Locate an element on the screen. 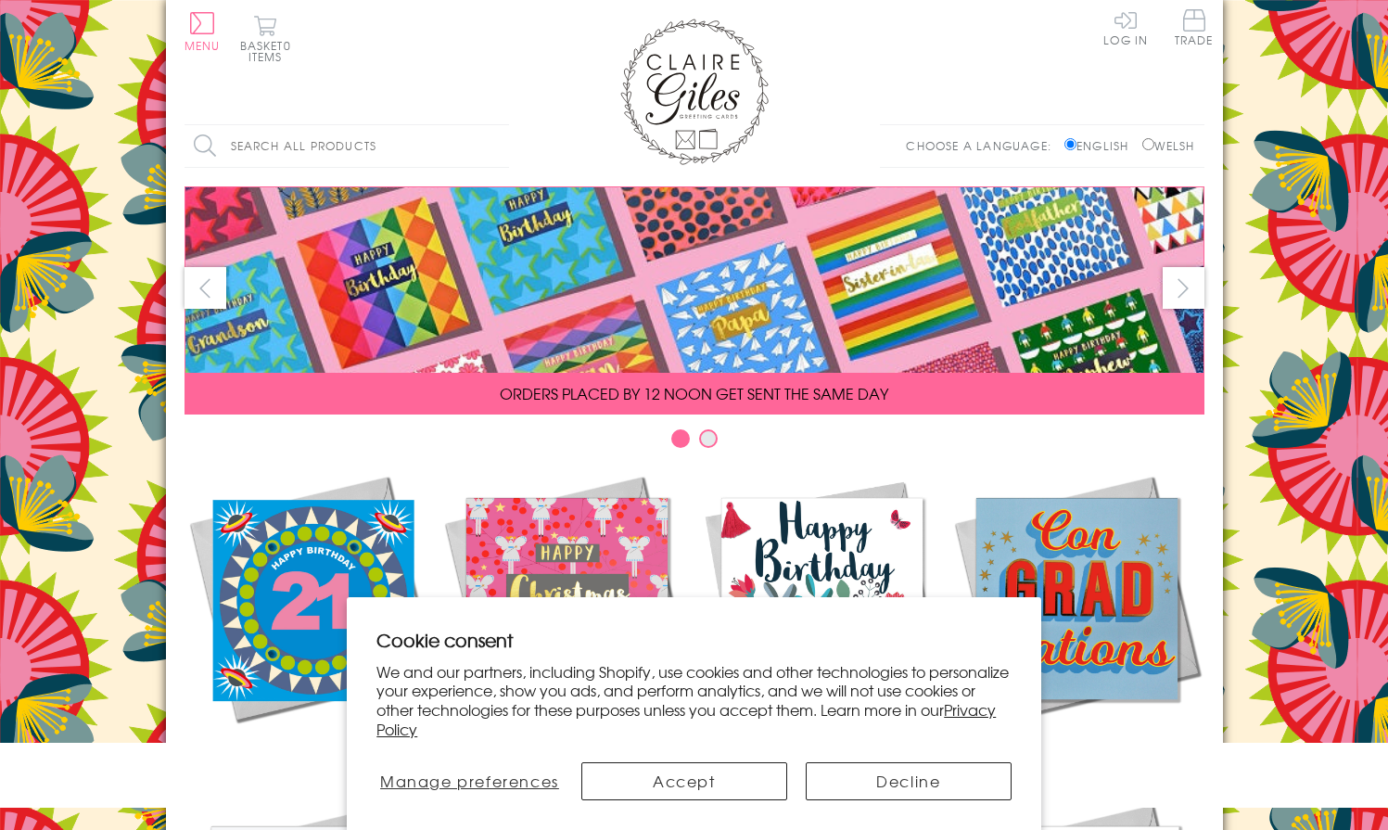 This screenshot has height=830, width=1388. a: Log In is located at coordinates (1126, 27).